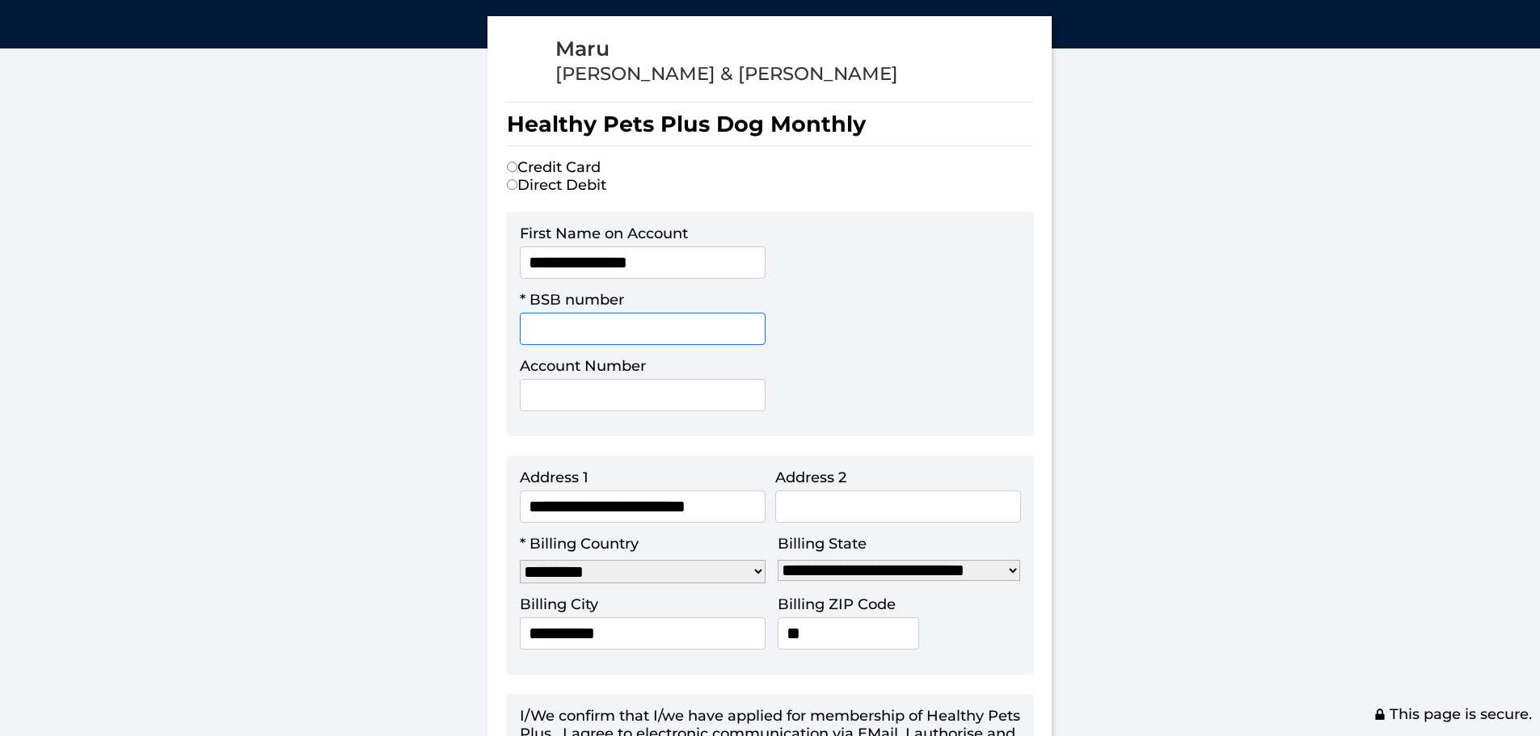 The image size is (1540, 736). What do you see at coordinates (837, 605) in the screenshot?
I see `label: Billing ZIP Code` at bounding box center [837, 605].